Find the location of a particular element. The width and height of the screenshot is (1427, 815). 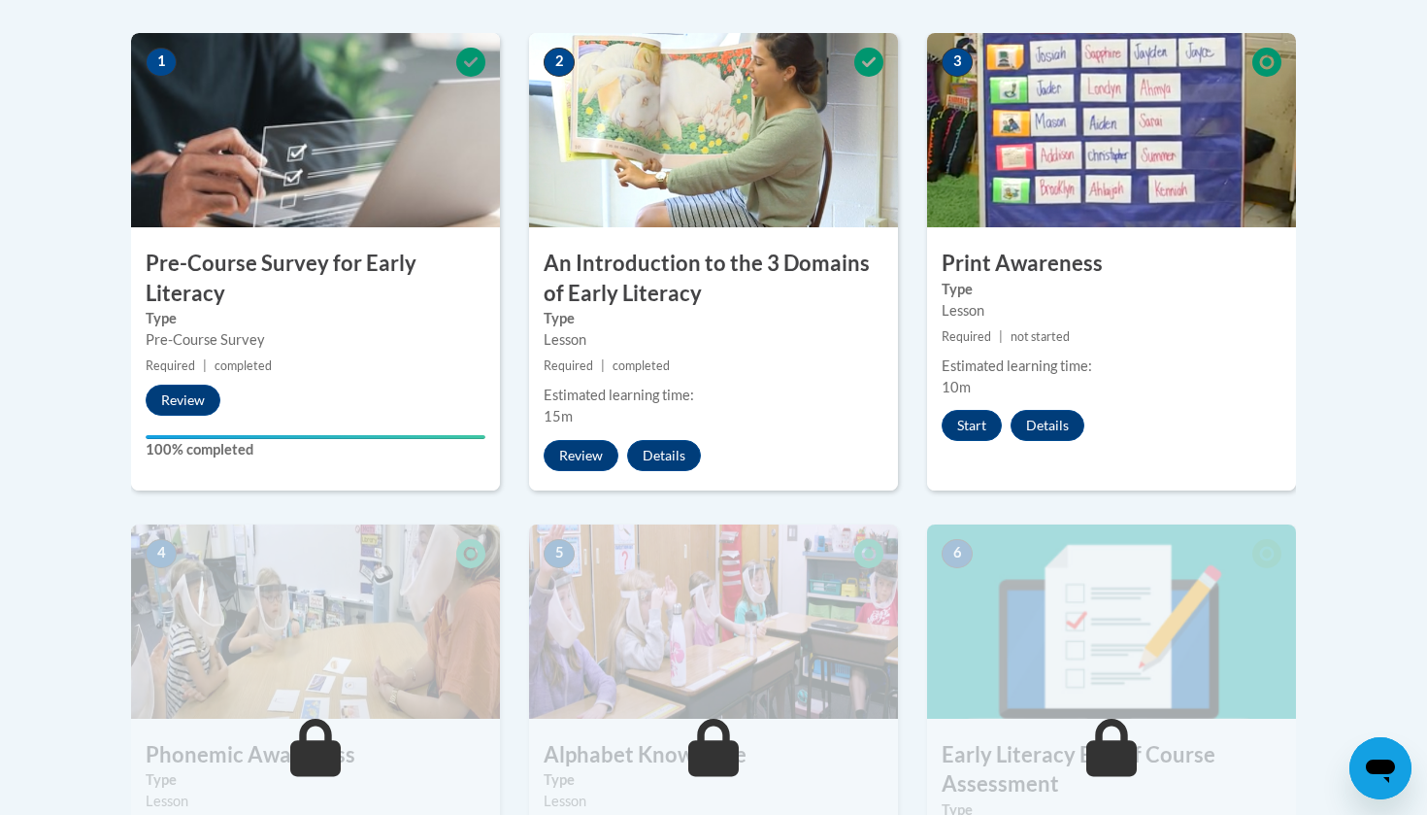

h3: Print Awareness is located at coordinates (1112, 263).